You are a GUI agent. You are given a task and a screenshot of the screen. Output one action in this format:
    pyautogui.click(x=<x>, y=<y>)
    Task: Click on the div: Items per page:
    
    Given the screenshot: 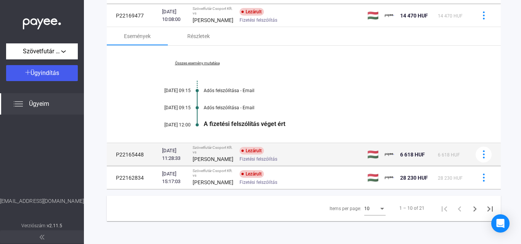 What is the action you would take?
    pyautogui.click(x=345, y=209)
    